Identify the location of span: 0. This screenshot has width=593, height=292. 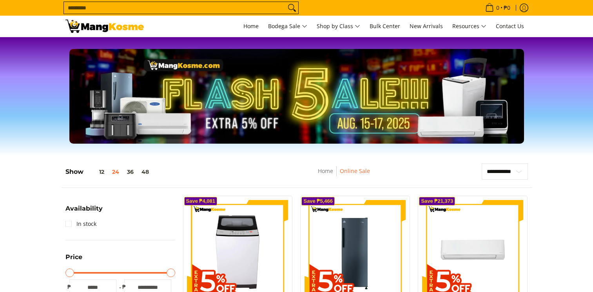
(498, 8).